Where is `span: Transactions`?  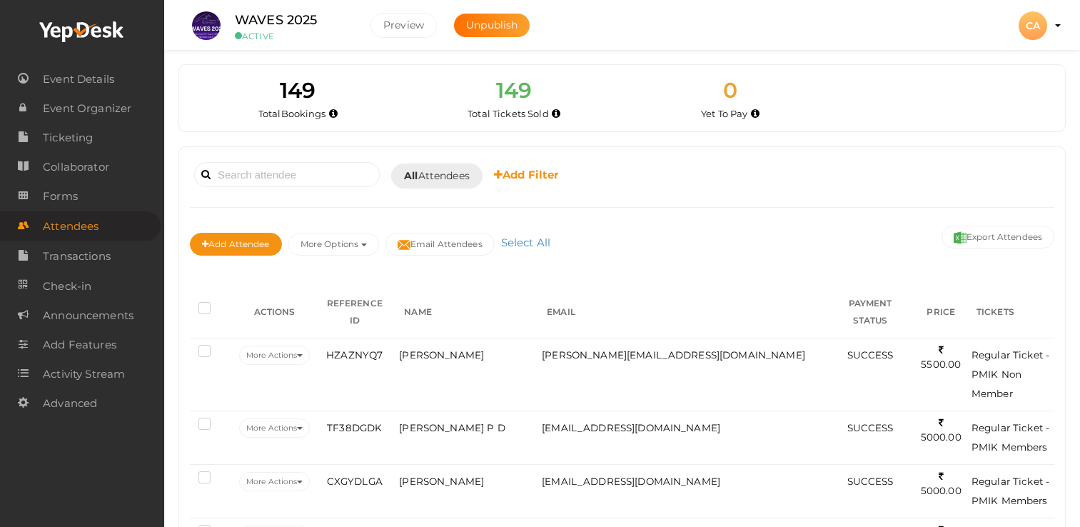
span: Transactions is located at coordinates (76, 256).